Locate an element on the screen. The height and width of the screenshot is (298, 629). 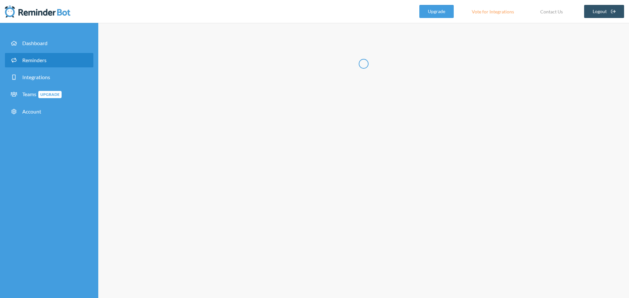
a: Account is located at coordinates (49, 112).